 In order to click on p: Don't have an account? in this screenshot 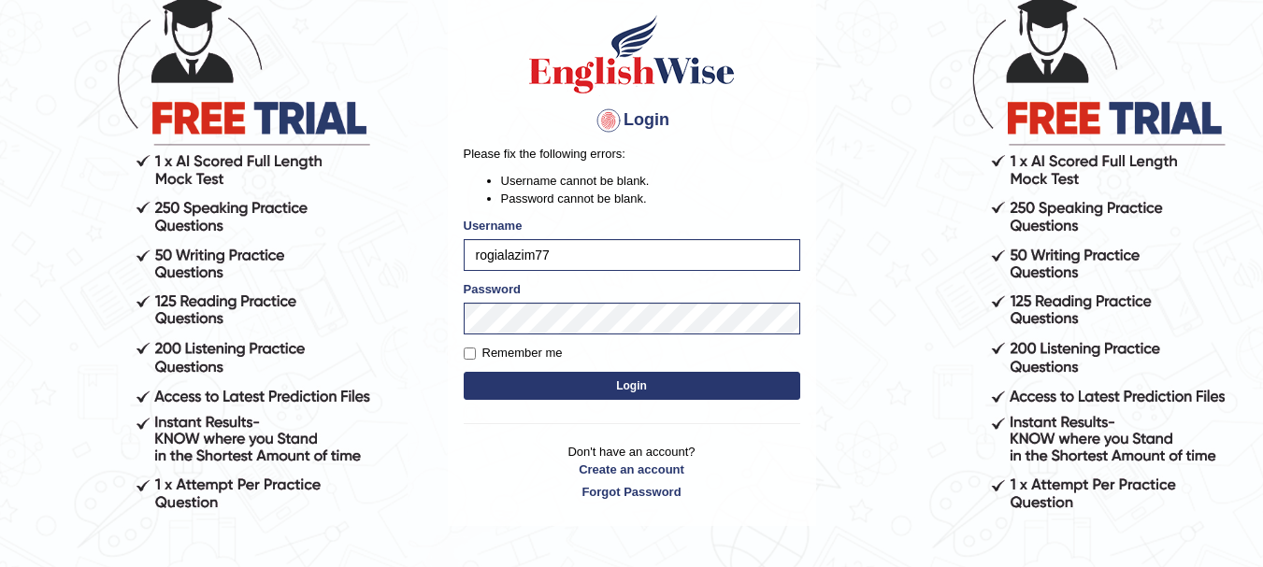, I will do `click(632, 472)`.